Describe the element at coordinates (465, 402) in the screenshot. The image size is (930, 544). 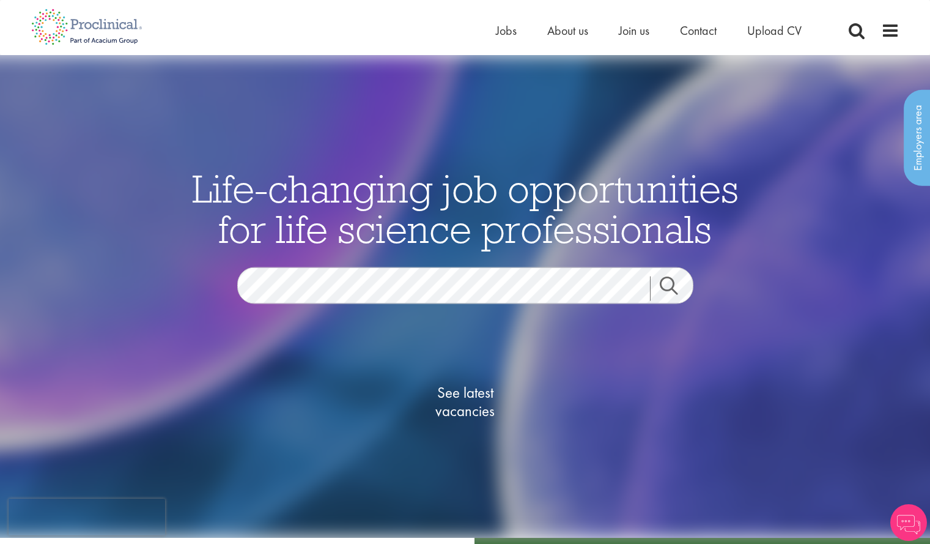
I see `span: See latest vacancies` at that location.